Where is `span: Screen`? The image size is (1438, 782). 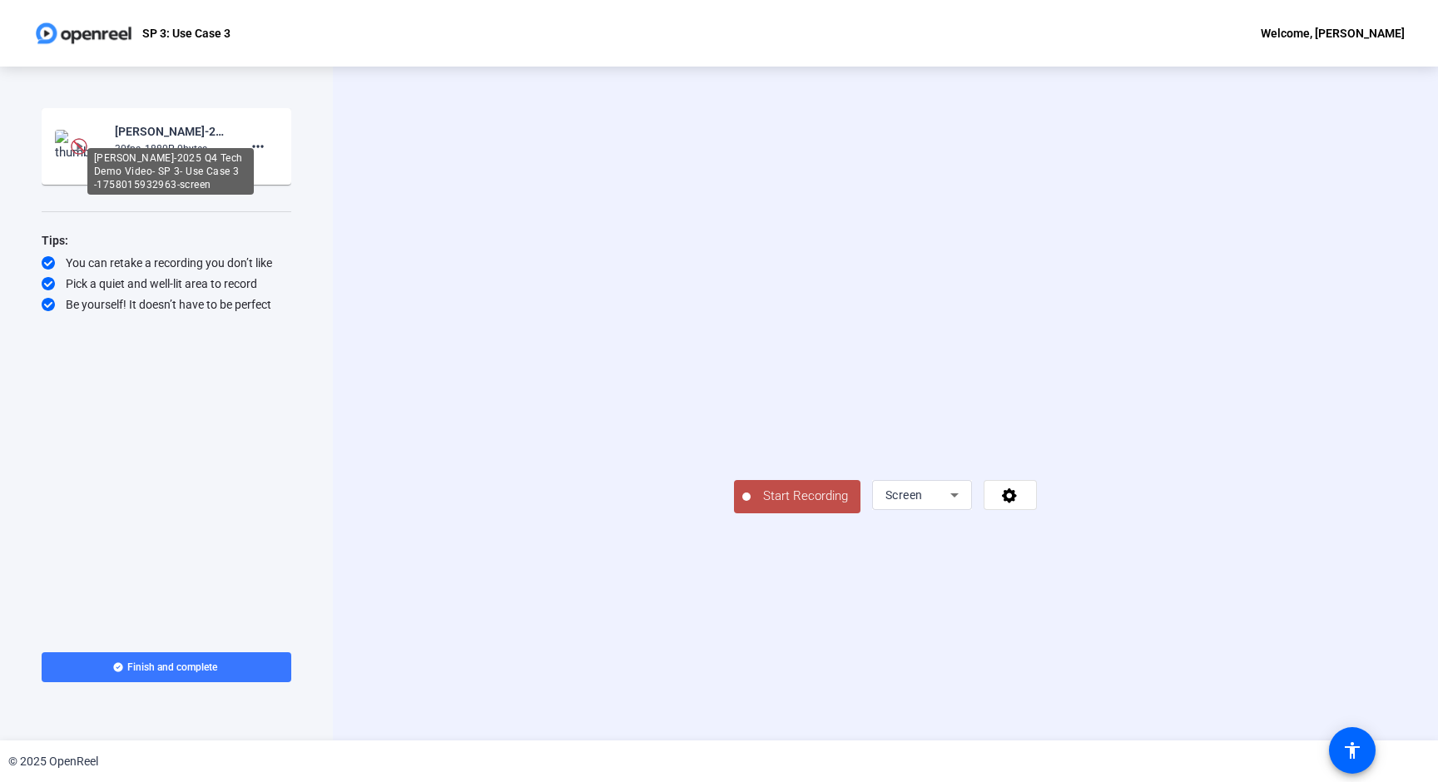 span: Screen is located at coordinates (903, 495).